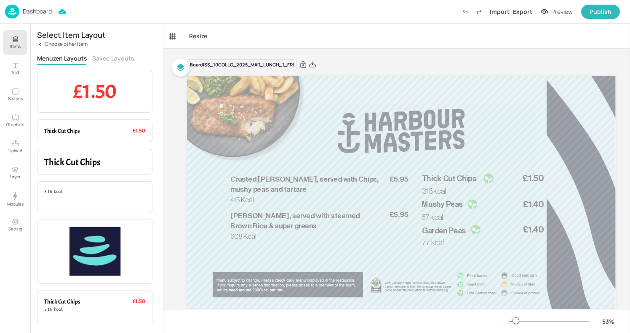 The height and width of the screenshot is (333, 630). What do you see at coordinates (15, 177) in the screenshot?
I see `p: Layer` at bounding box center [15, 177].